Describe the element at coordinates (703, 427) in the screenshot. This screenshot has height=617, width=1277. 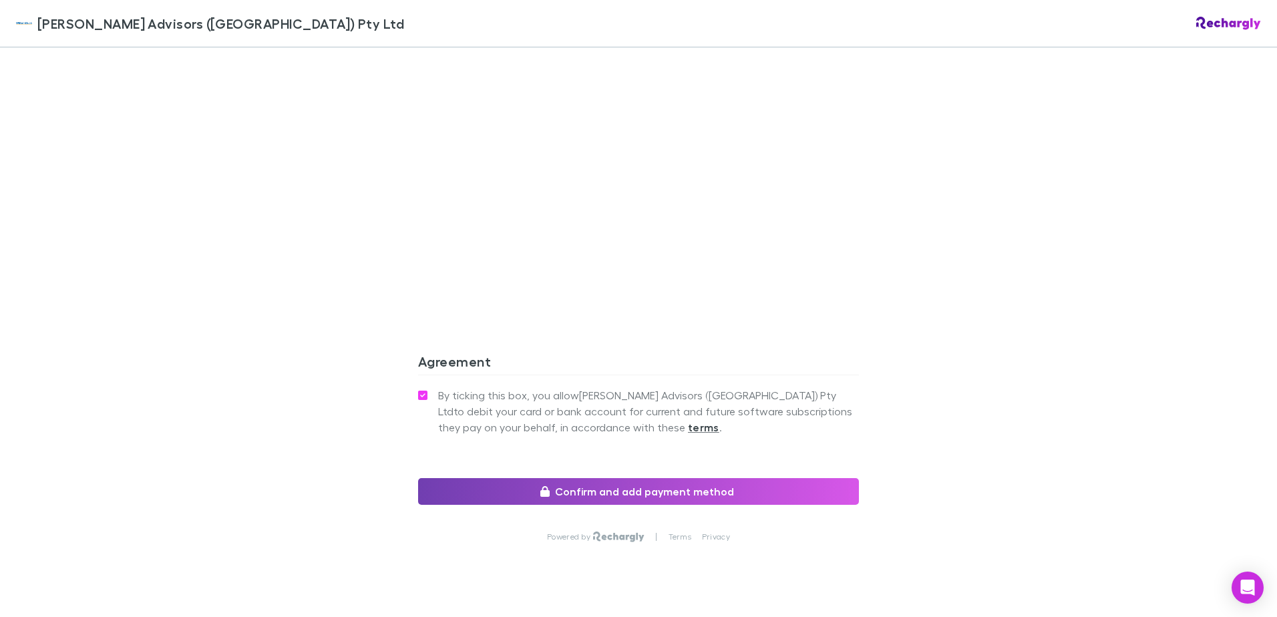
I see `strong: terms` at that location.